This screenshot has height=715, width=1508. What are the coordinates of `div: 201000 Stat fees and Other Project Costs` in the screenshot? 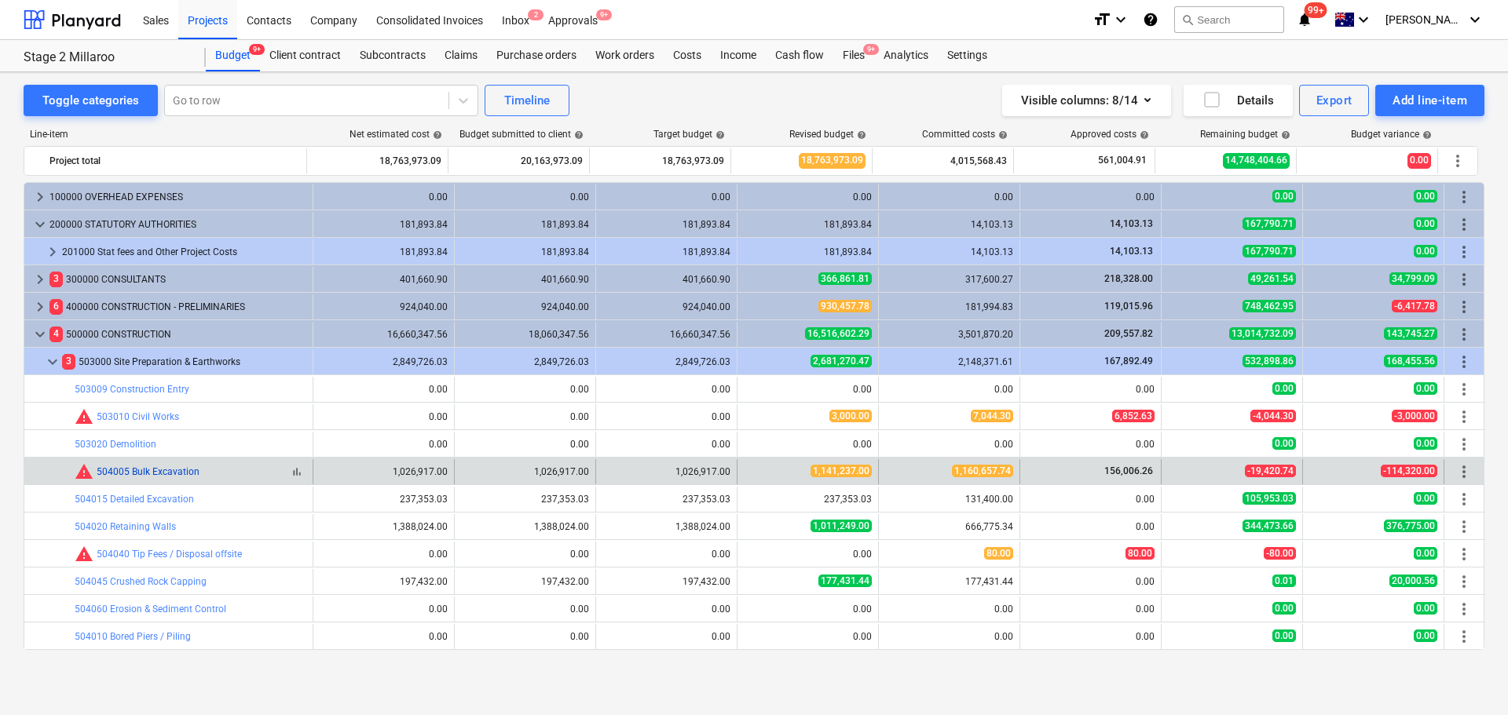 It's located at (184, 252).